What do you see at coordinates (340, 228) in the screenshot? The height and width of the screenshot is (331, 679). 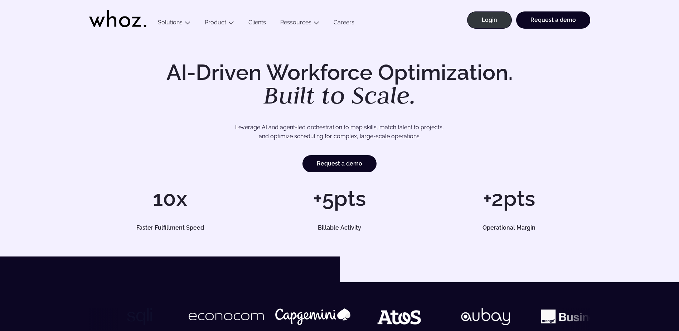 I see `h5: Billable Activity` at bounding box center [340, 228].